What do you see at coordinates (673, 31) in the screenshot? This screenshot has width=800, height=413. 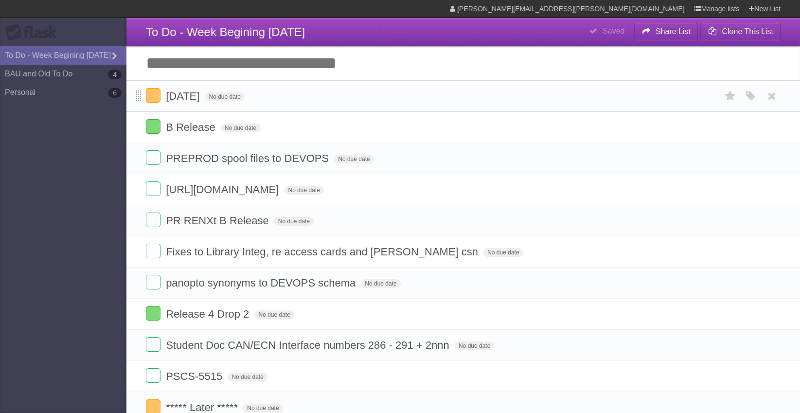 I see `b: Share List` at bounding box center [673, 31].